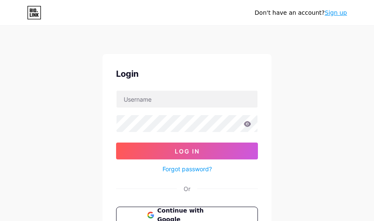  I want to click on button: Log In, so click(187, 151).